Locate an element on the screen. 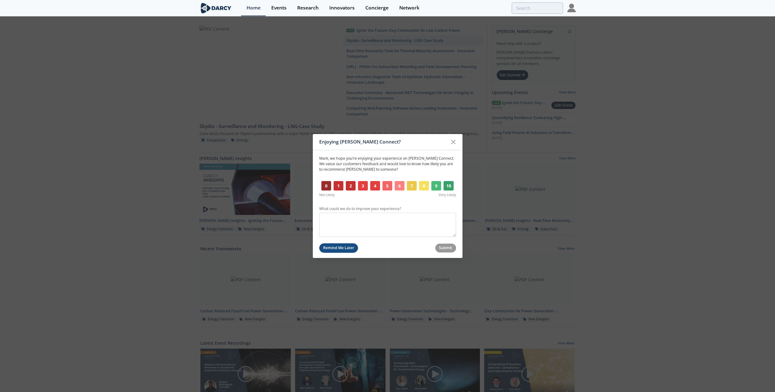 The image size is (775, 392). span: Very Likely is located at coordinates (447, 195).